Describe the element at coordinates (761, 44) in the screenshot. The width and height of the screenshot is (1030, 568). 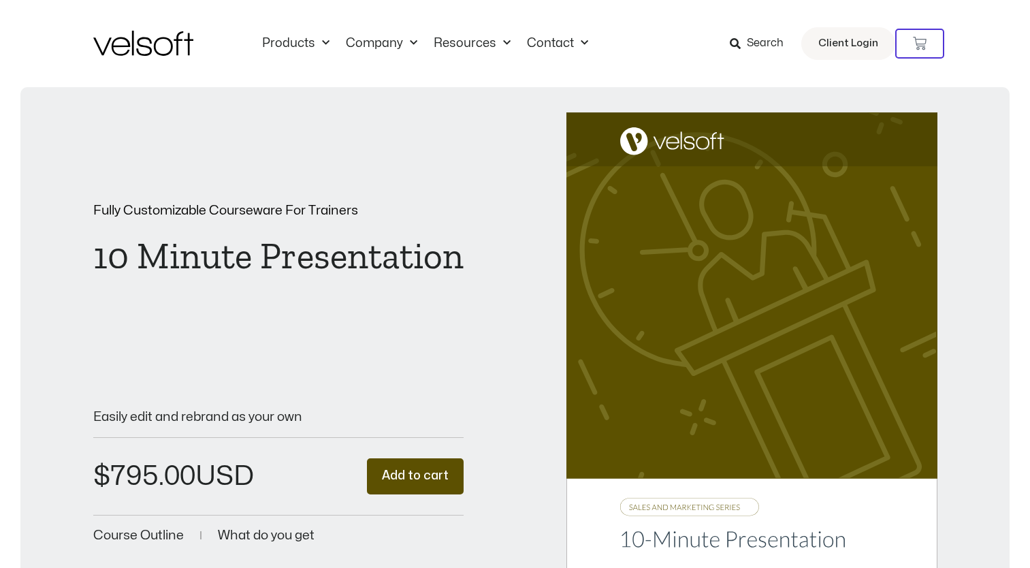
I see `a: Search` at that location.